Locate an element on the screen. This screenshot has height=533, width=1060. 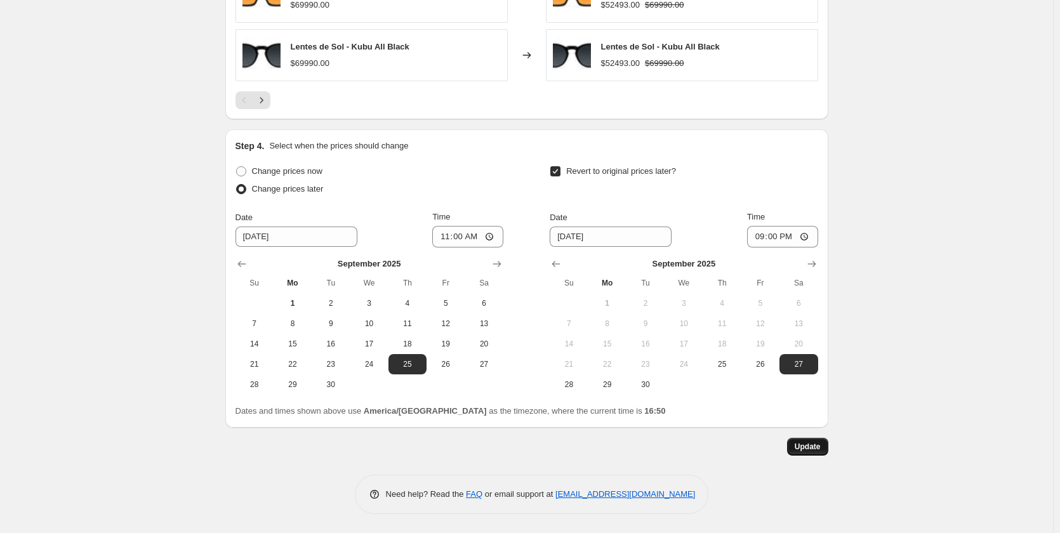
span: 18 is located at coordinates (722, 344).